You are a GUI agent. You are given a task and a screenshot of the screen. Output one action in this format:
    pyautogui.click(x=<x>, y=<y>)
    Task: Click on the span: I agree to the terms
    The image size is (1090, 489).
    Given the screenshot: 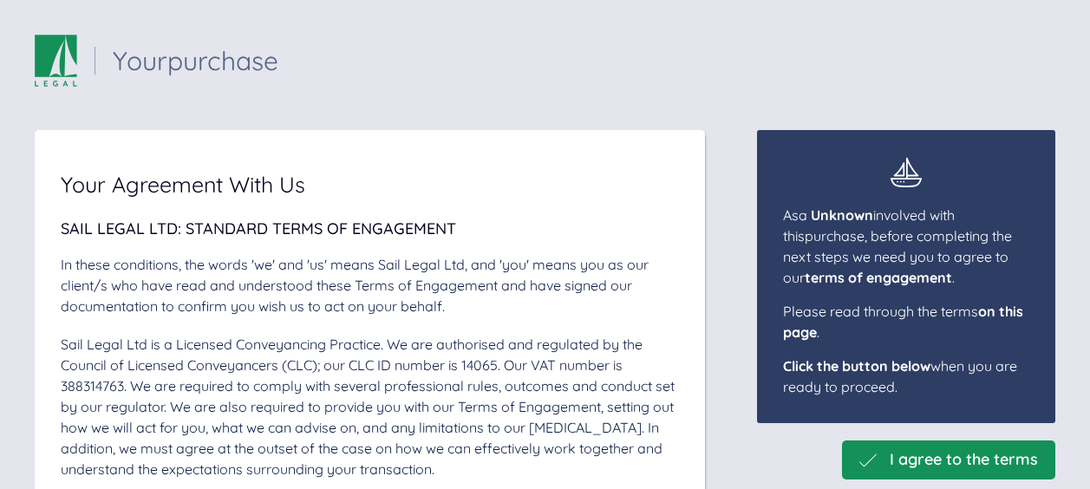 What is the action you would take?
    pyautogui.click(x=964, y=460)
    